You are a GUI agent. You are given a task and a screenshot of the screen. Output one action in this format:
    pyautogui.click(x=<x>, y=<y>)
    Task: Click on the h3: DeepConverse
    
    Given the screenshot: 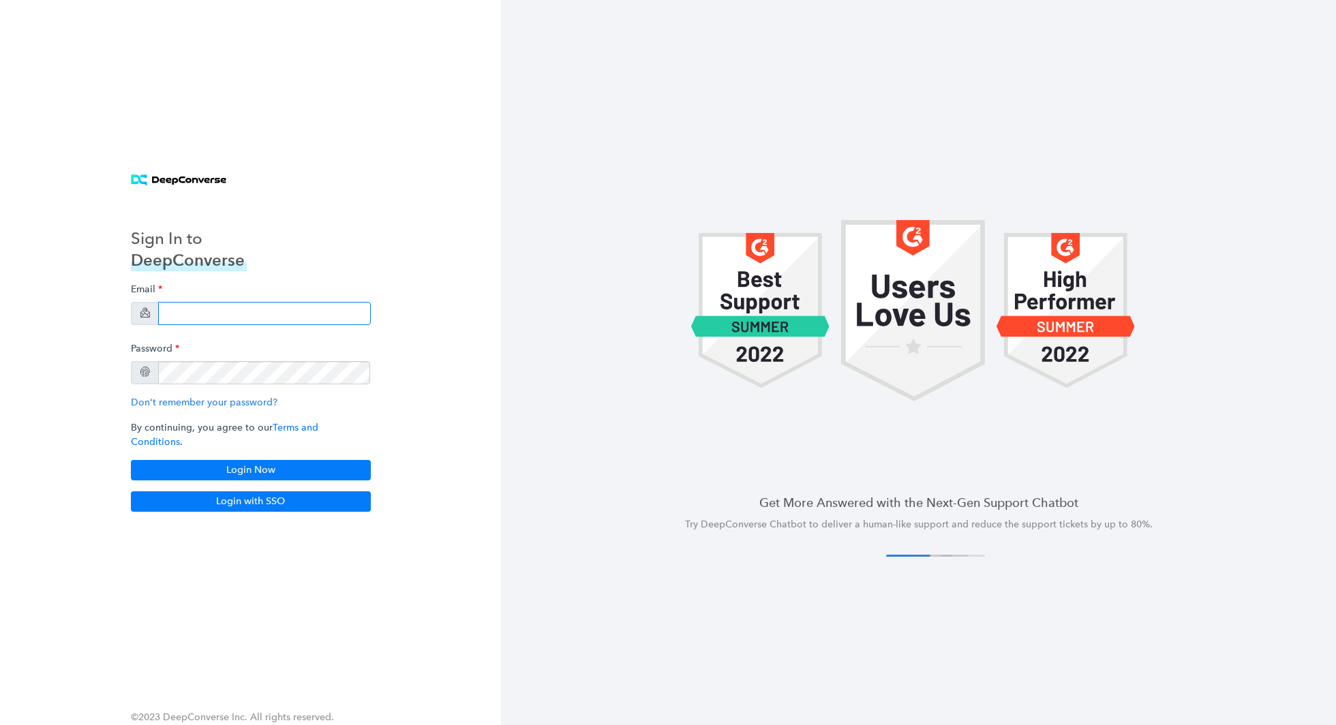 What is the action you would take?
    pyautogui.click(x=189, y=260)
    